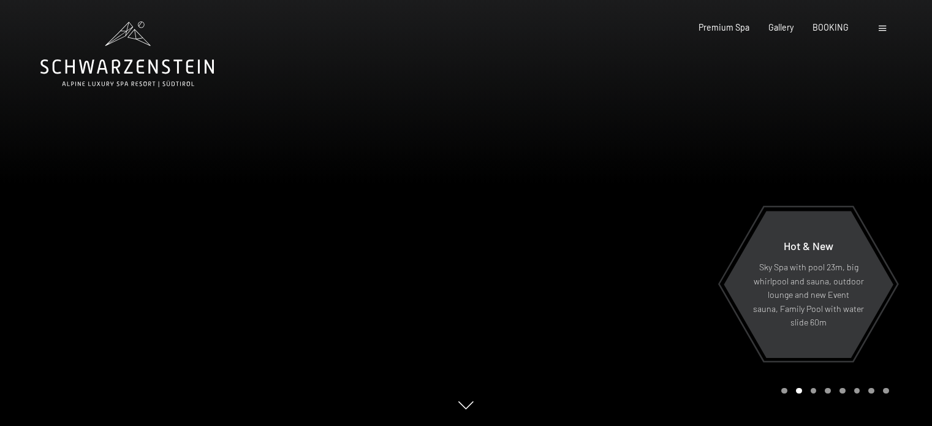  I want to click on div: Carousel Page 2 (Current Slide), so click(799, 391).